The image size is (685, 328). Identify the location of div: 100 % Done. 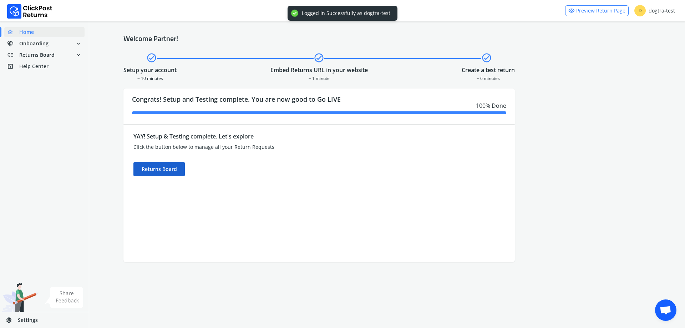
(319, 106).